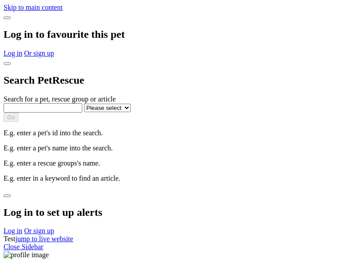 The height and width of the screenshot is (267, 349). What do you see at coordinates (33, 7) in the screenshot?
I see `a: Skip to main content` at bounding box center [33, 7].